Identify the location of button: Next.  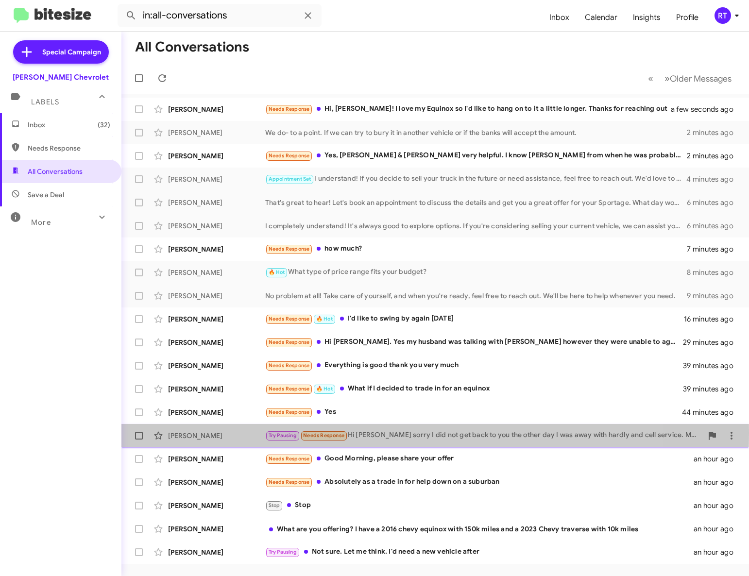
(698, 78).